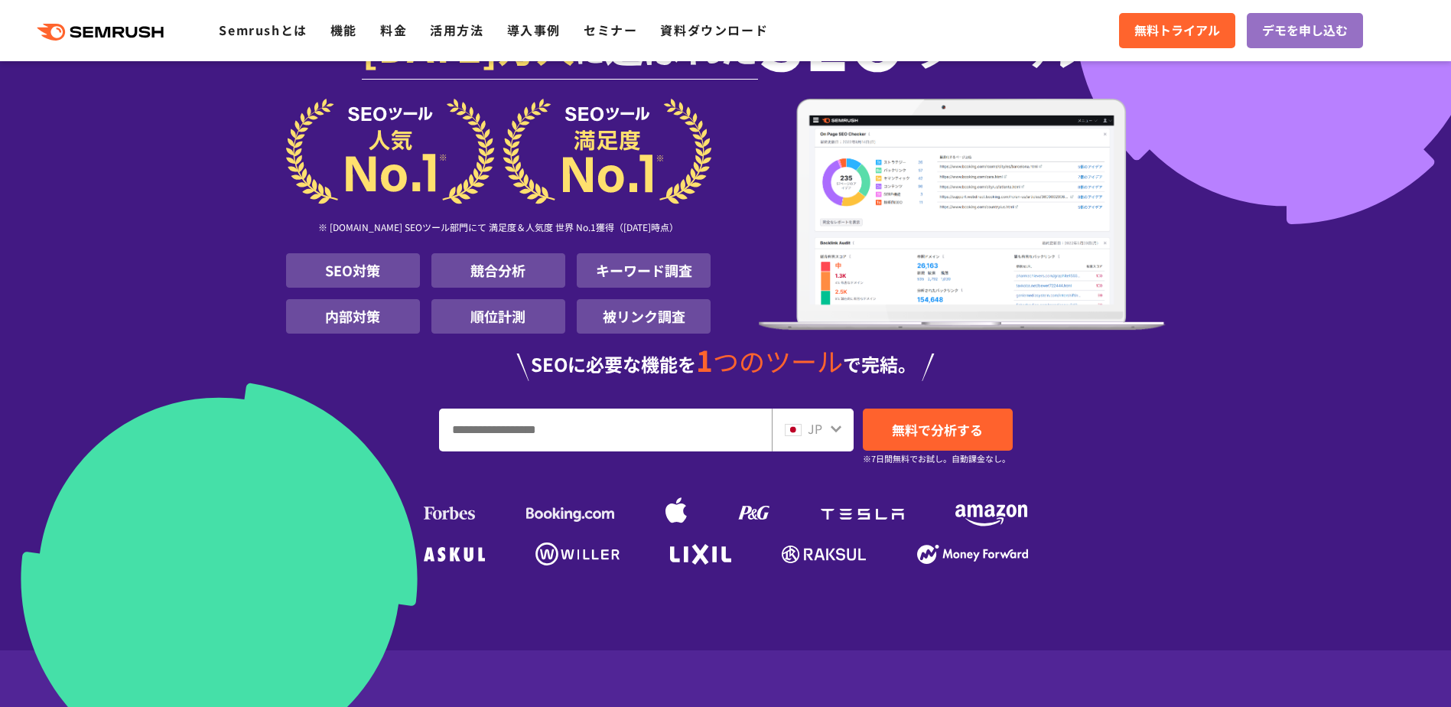  I want to click on a: 機能, so click(343, 30).